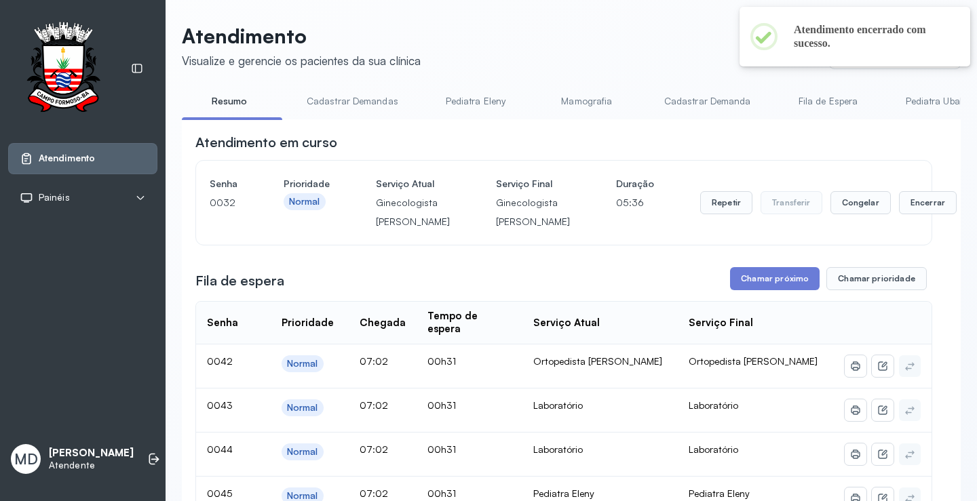 The width and height of the screenshot is (977, 501). Describe the element at coordinates (83, 159) in the screenshot. I see `a: Atendimento` at that location.